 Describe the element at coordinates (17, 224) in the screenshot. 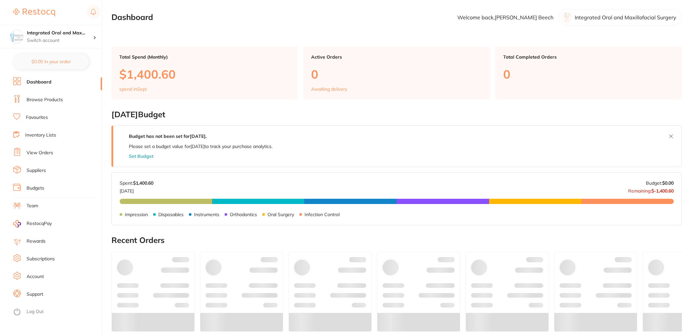

I see `img: RestocqPay` at that location.